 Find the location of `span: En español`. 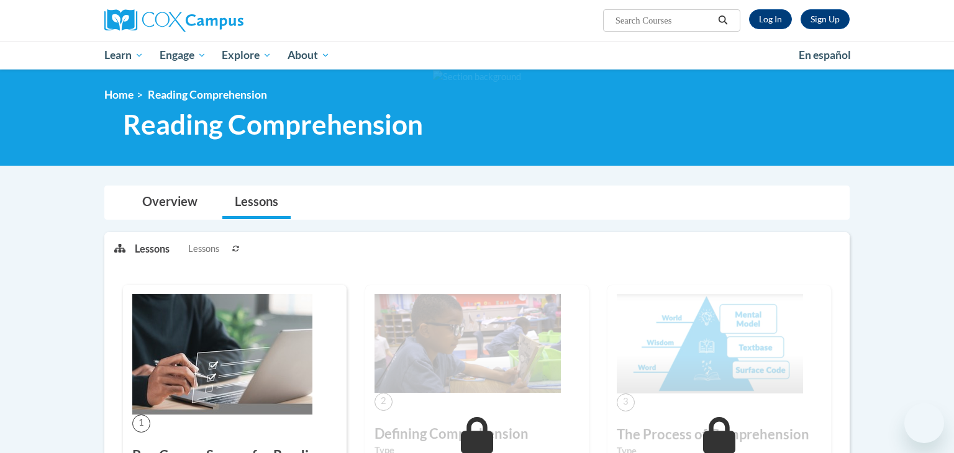

span: En español is located at coordinates (825, 55).